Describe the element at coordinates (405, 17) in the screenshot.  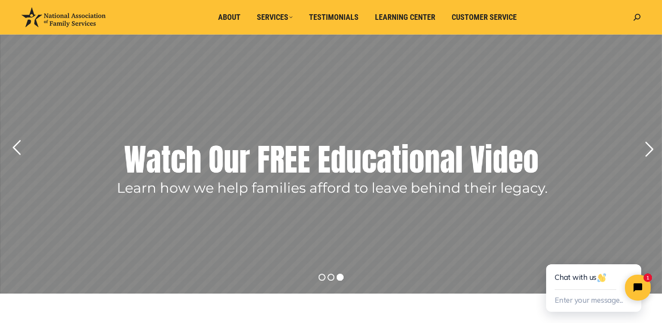
I see `span: Learning Center` at that location.